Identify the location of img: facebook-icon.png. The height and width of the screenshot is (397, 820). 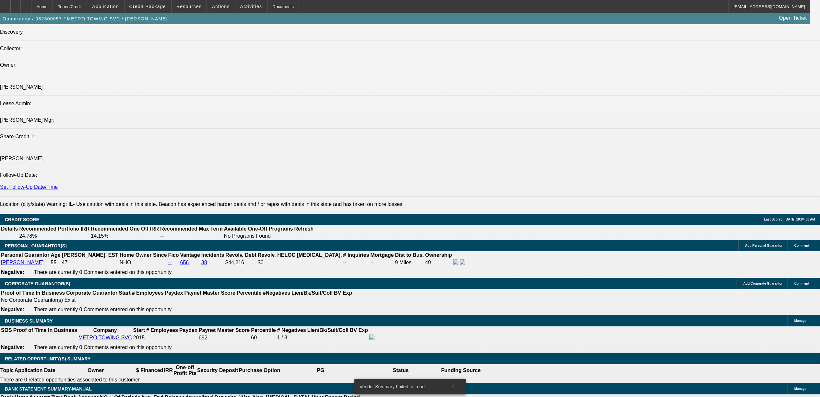
(372, 337).